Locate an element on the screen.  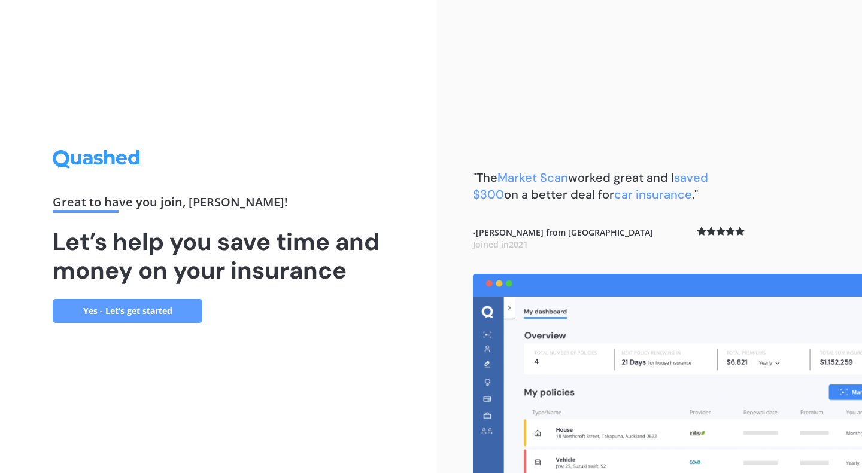
h1: Let’s help you save time and money on your insurance is located at coordinates (218, 256).